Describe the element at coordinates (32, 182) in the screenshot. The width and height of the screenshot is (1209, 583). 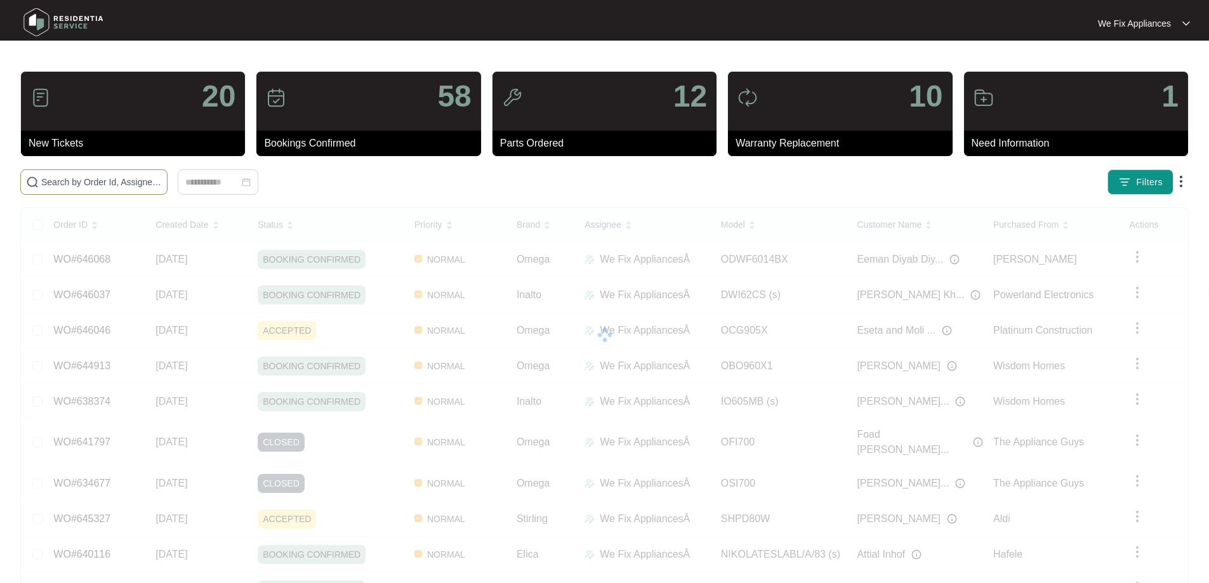
I see `img: search-icon` at that location.